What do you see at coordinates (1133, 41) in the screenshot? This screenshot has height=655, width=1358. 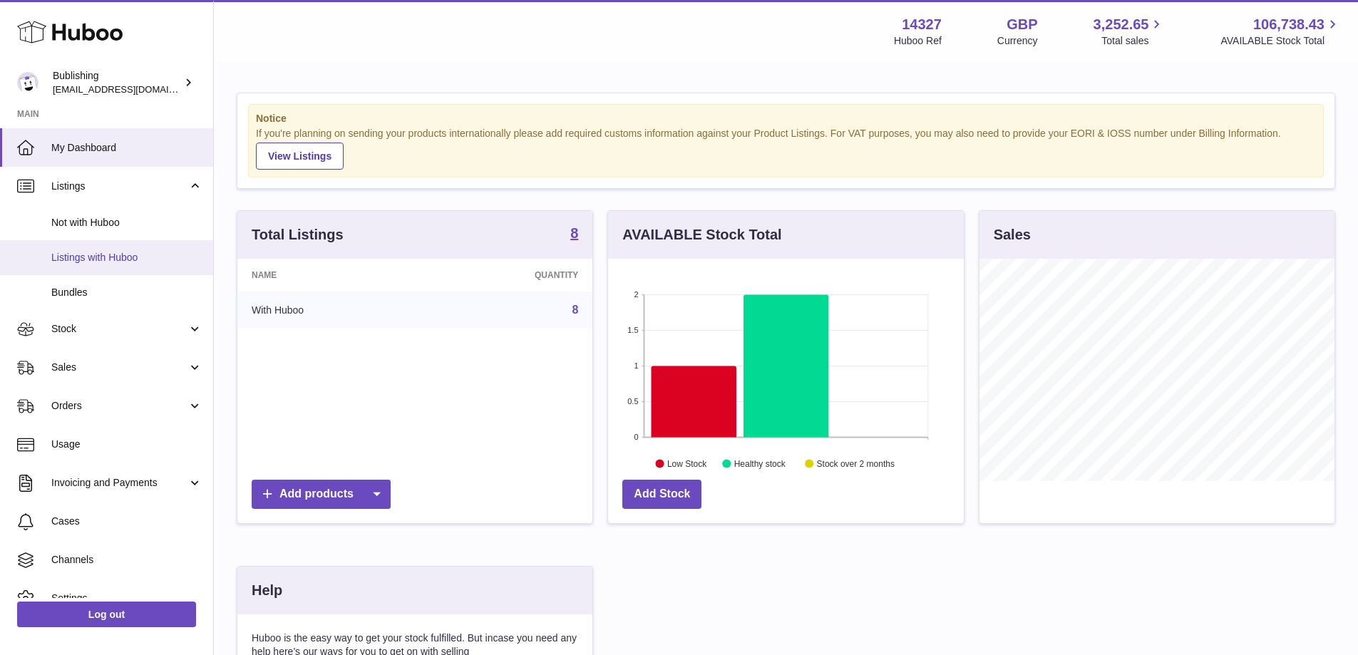 I see `span: Total sales` at bounding box center [1133, 41].